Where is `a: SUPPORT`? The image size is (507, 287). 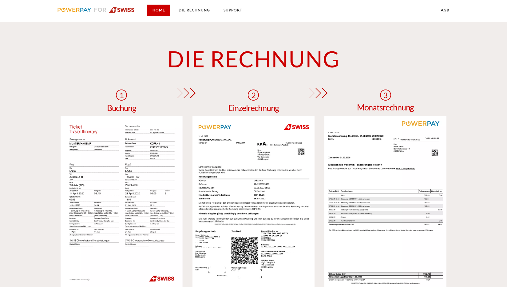
a: SUPPORT is located at coordinates (233, 10).